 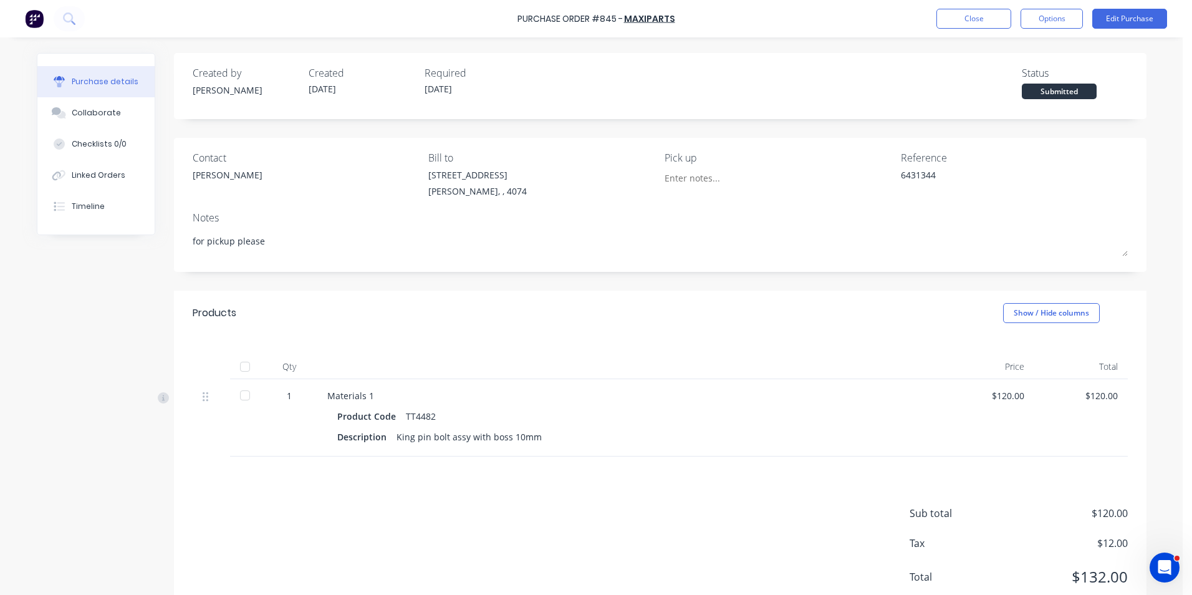 What do you see at coordinates (957, 513) in the screenshot?
I see `span: Sub total` at bounding box center [957, 513].